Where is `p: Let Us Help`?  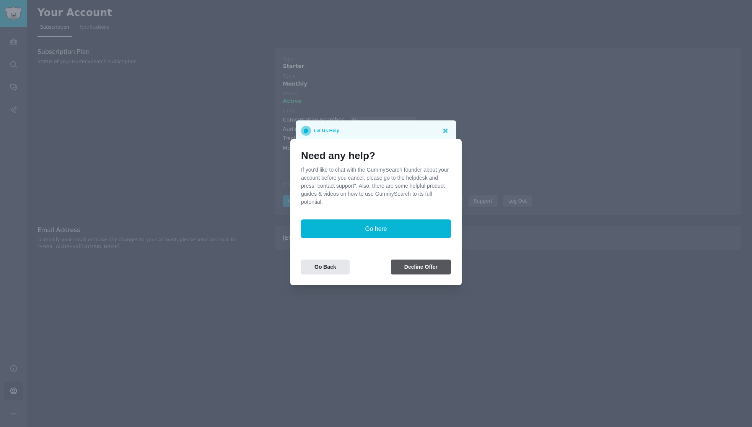
p: Let Us Help is located at coordinates (326, 131).